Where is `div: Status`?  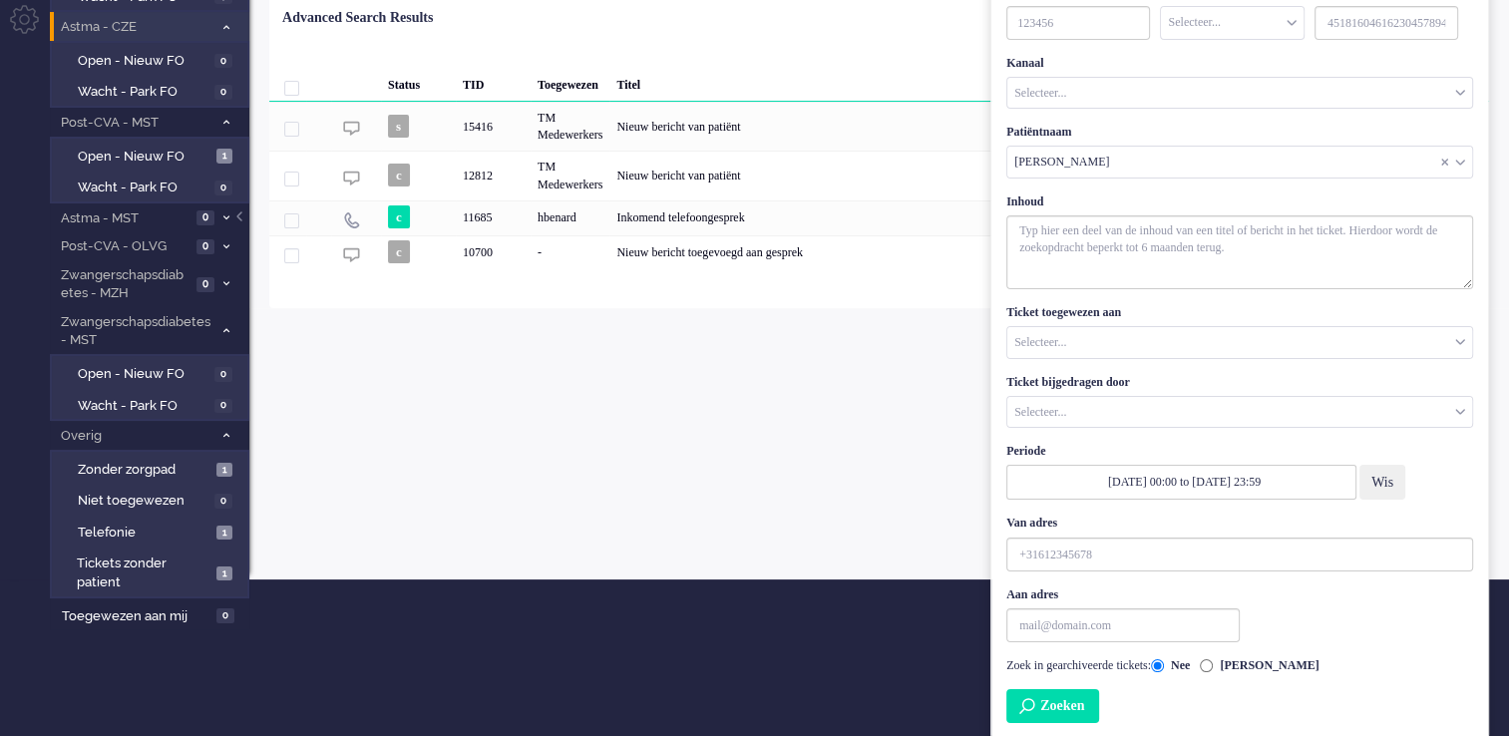 div: Status is located at coordinates (418, 82).